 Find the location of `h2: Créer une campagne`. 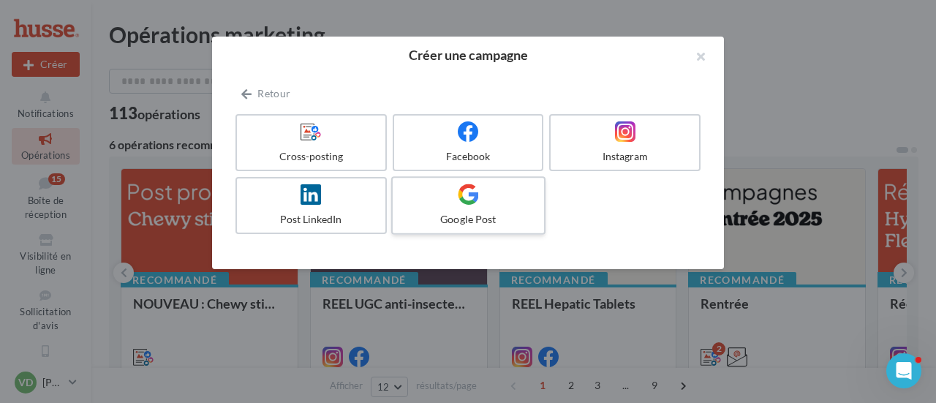

h2: Créer une campagne is located at coordinates (468, 55).